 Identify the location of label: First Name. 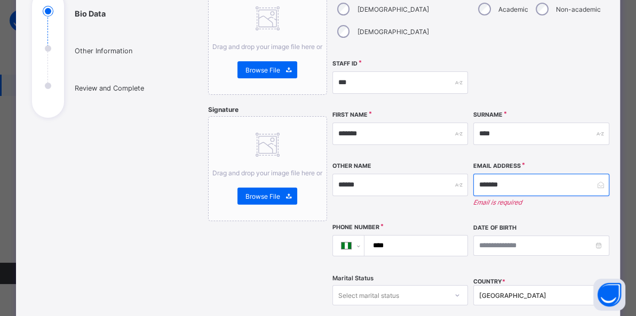
(350, 115).